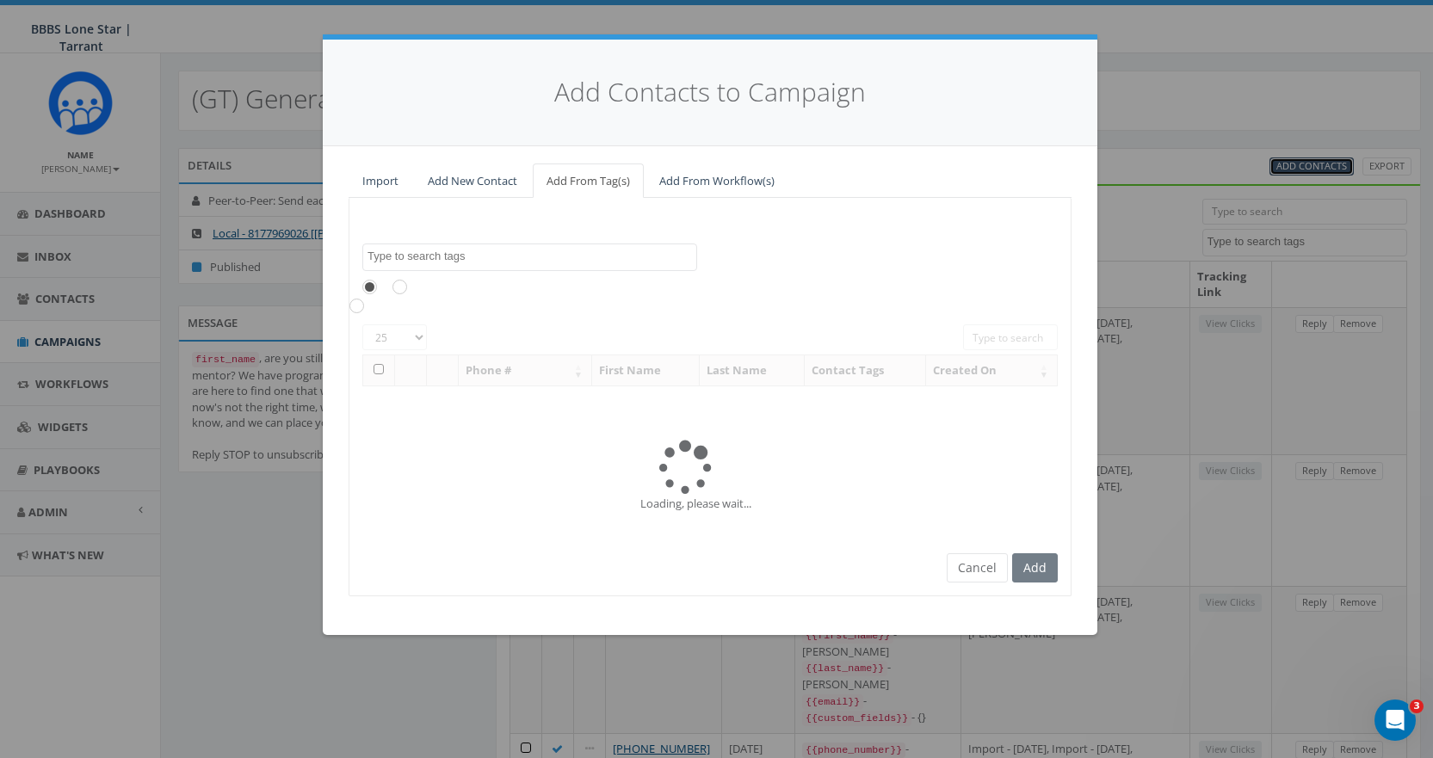  What do you see at coordinates (1417, 707) in the screenshot?
I see `span: 3` at bounding box center [1417, 707].